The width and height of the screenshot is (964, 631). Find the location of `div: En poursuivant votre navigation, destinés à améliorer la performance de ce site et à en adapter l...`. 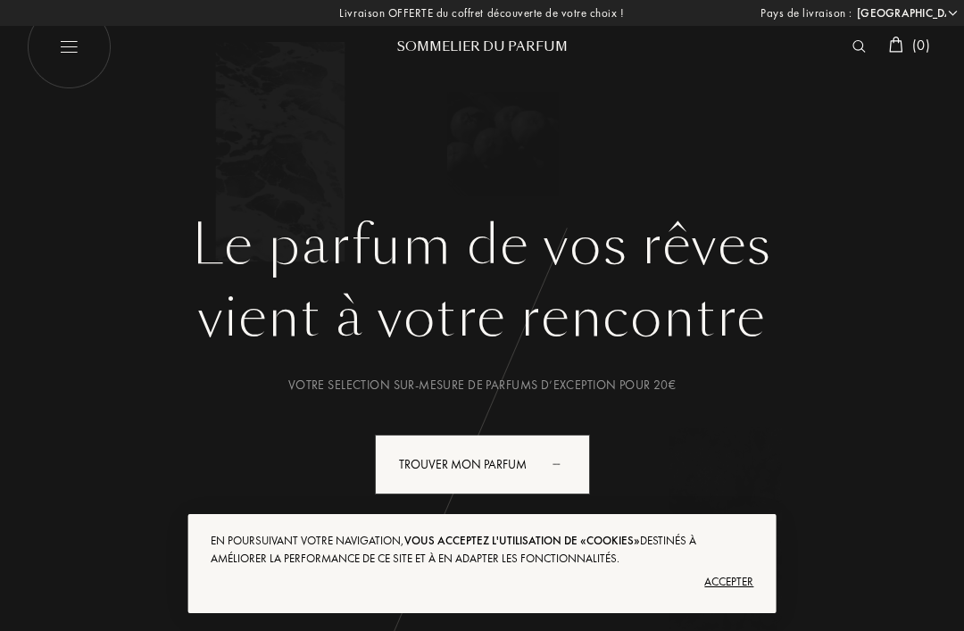

div: En poursuivant votre navigation, destinés à améliorer la performance de ce site et à en adapter l... is located at coordinates (482, 550).